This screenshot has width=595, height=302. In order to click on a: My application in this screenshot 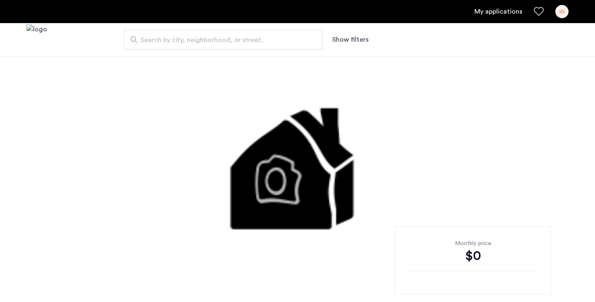, I will do `click(498, 12)`.